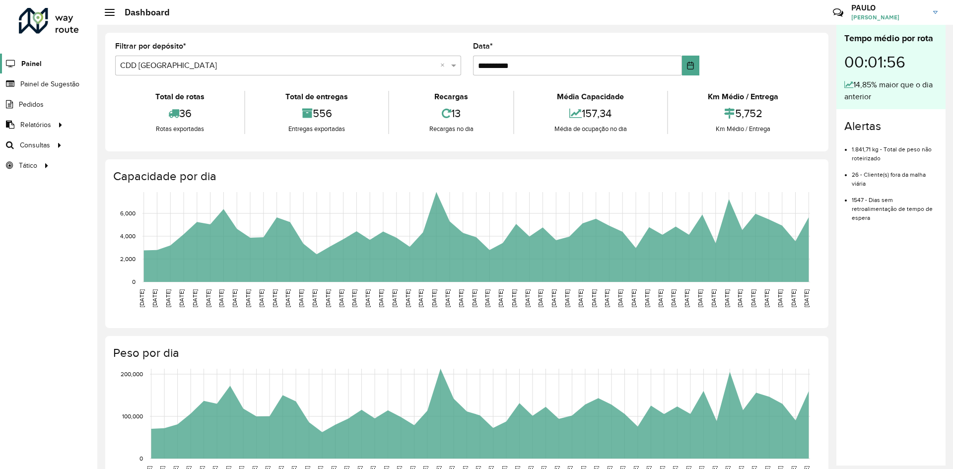 The image size is (953, 469). I want to click on h4: Peso por dia, so click(465, 353).